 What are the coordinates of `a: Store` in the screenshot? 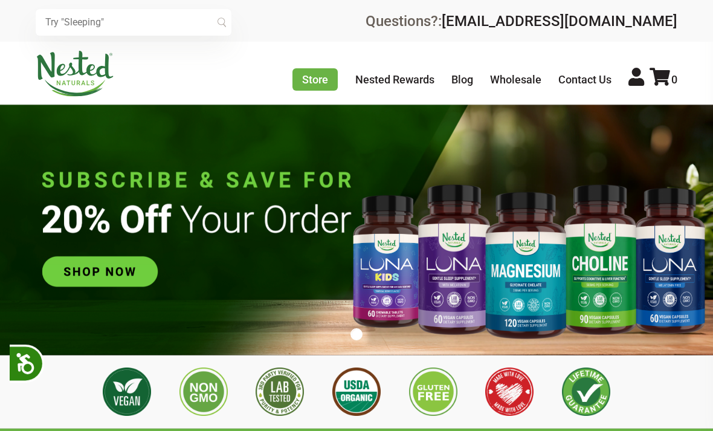 It's located at (315, 79).